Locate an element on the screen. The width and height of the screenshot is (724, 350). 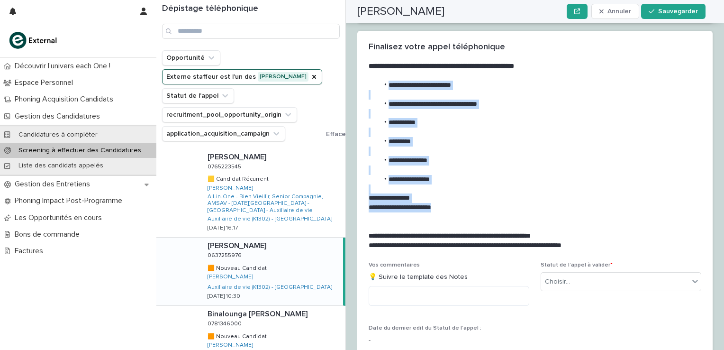
p: Phoning Impact Post-Programme is located at coordinates (70, 200).